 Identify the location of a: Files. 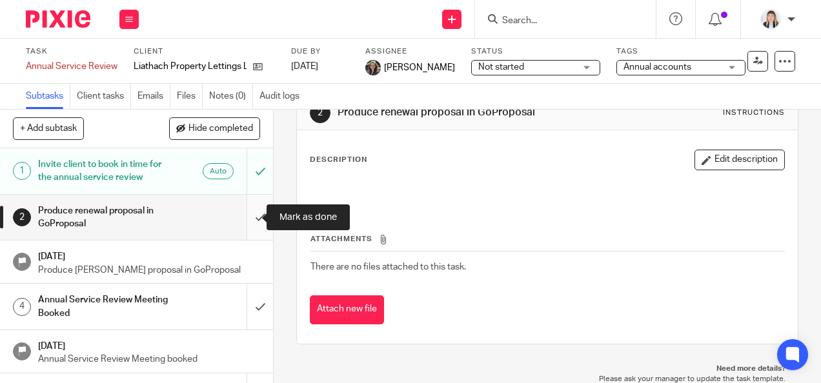
(190, 96).